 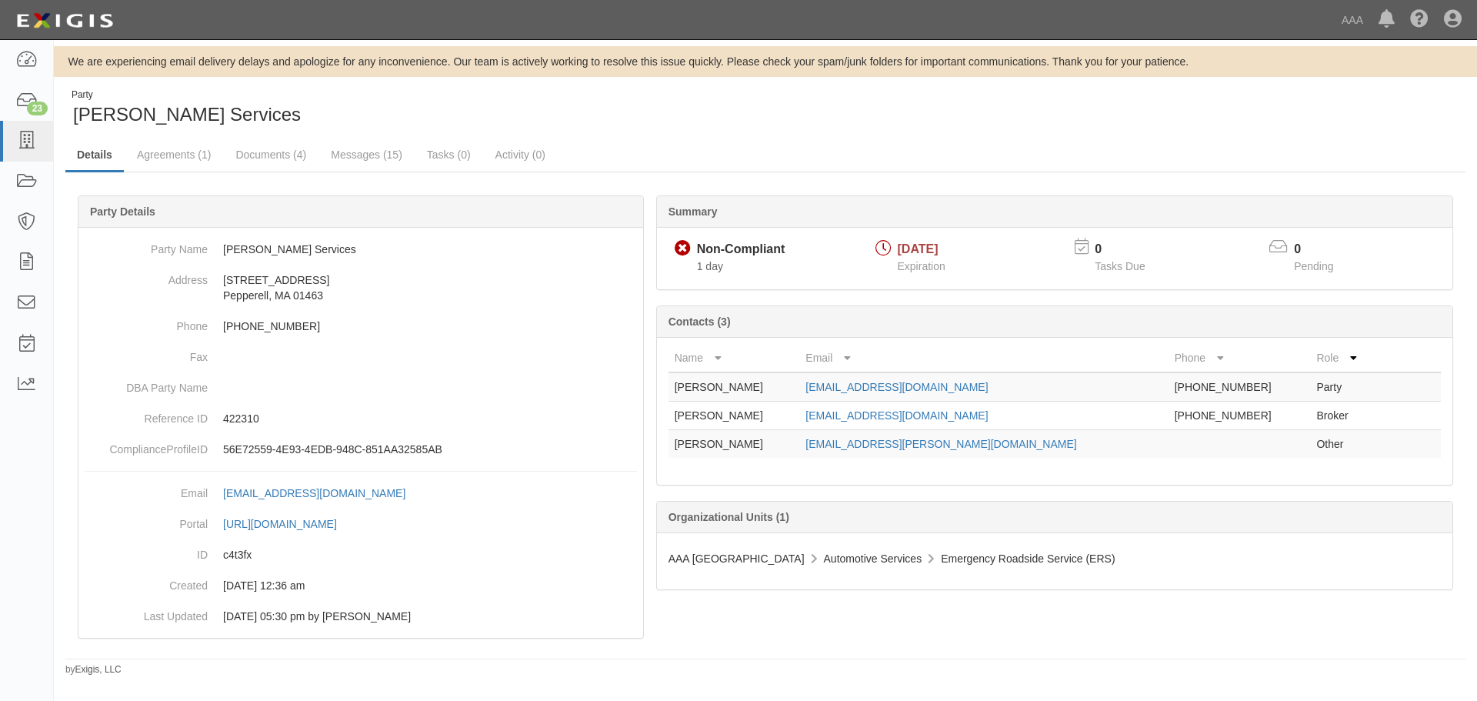 What do you see at coordinates (1344, 358) in the screenshot?
I see `th: Role` at bounding box center [1344, 358].